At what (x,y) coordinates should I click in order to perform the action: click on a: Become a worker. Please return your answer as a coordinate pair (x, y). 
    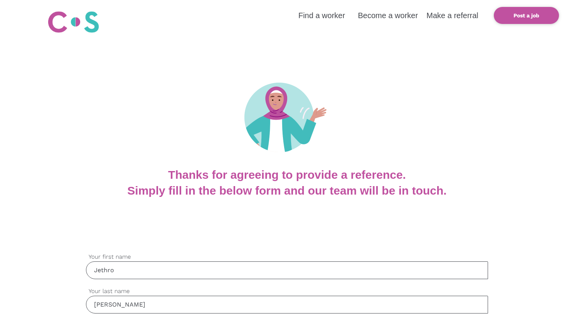
    Looking at the image, I should click on (388, 15).